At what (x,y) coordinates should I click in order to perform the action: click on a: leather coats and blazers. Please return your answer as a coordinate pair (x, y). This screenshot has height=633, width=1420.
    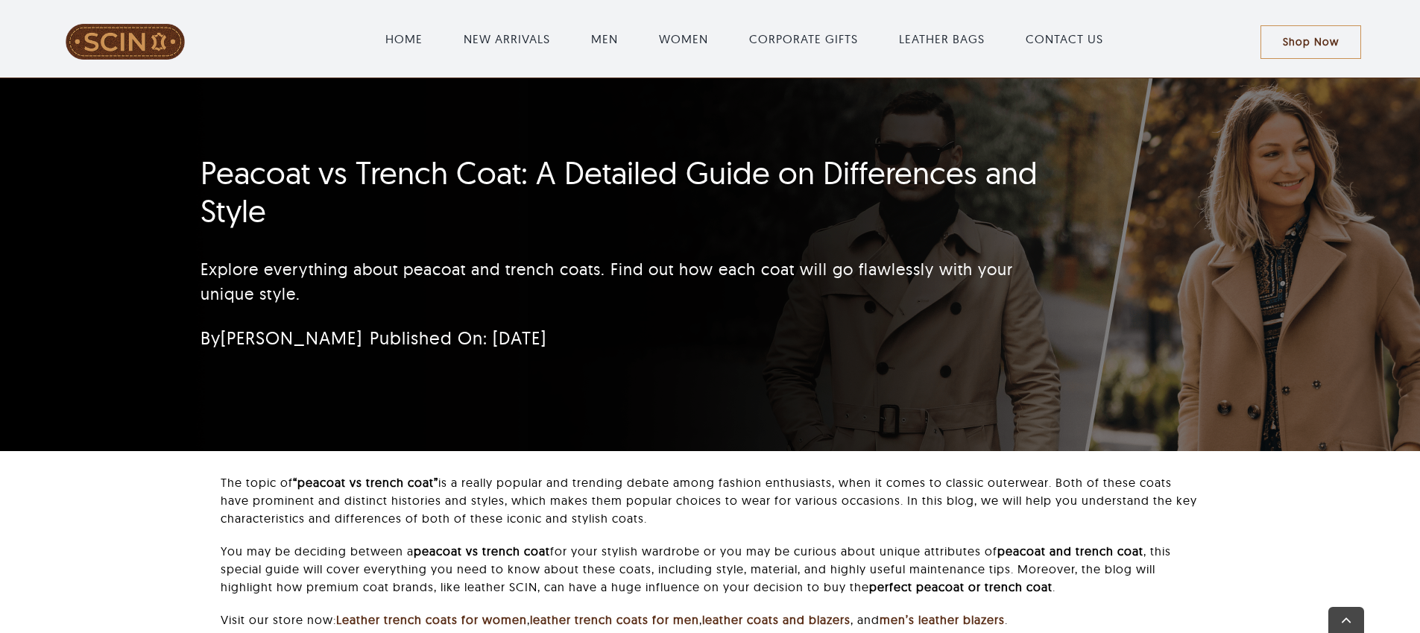
    Looking at the image, I should click on (776, 619).